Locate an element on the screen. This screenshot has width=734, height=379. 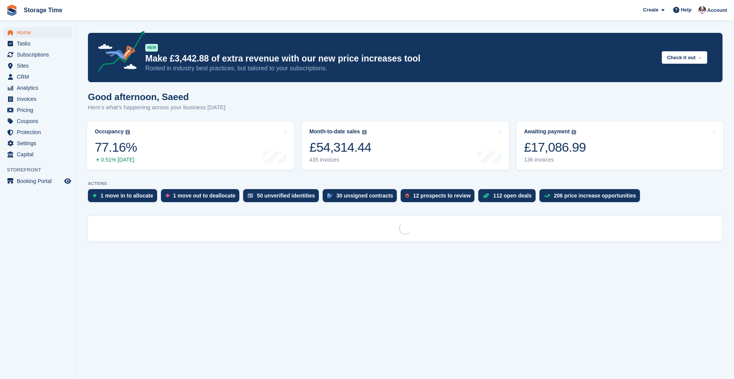
h1: Good afternoon, Saeed is located at coordinates (157, 97).